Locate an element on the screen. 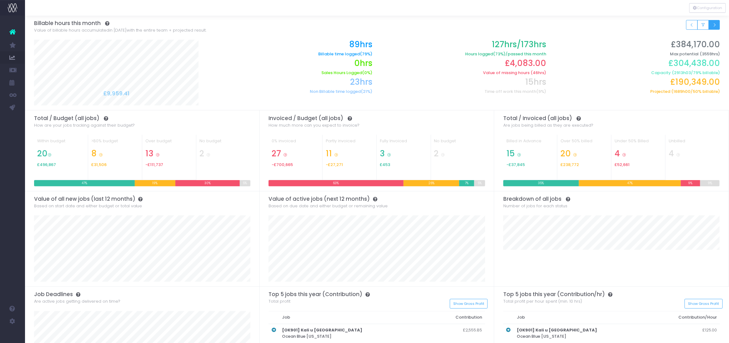 The width and height of the screenshot is (729, 343). h3: Billable hours this month is located at coordinates (377, 23).